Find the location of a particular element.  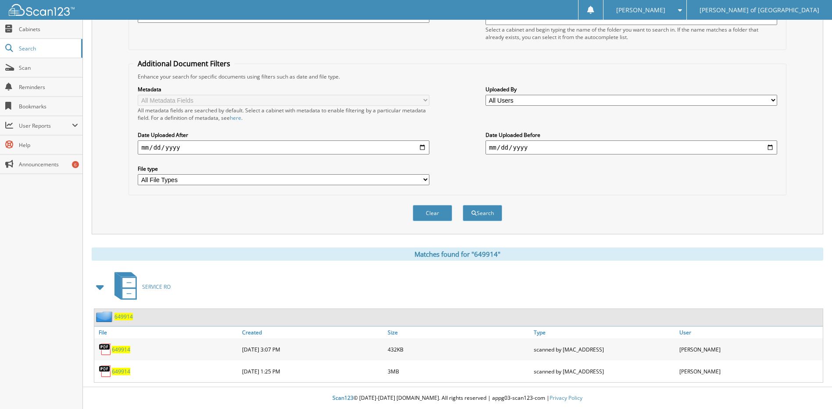

div: Chat Widget is located at coordinates (810, 388).